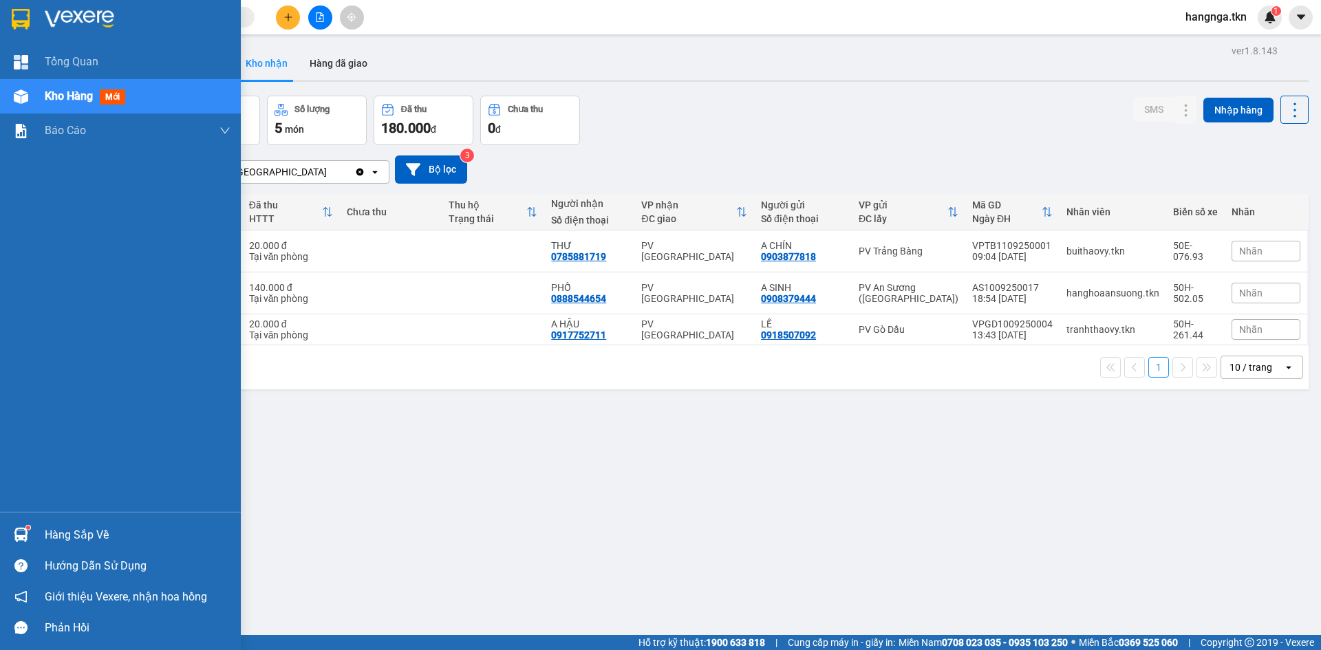 The height and width of the screenshot is (650, 1321). Describe the element at coordinates (1275, 11) in the screenshot. I see `span: 1` at that location.